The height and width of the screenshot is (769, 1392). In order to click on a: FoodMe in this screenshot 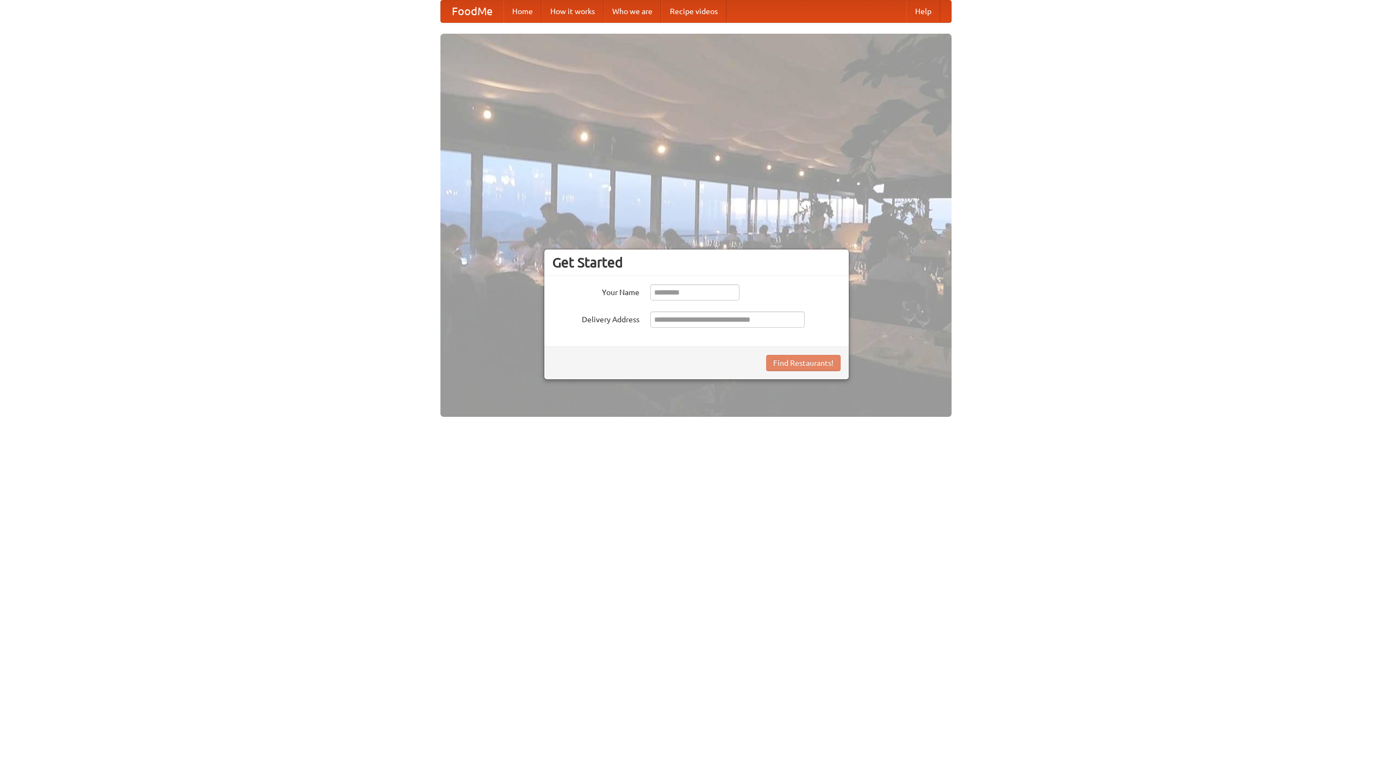, I will do `click(472, 11)`.